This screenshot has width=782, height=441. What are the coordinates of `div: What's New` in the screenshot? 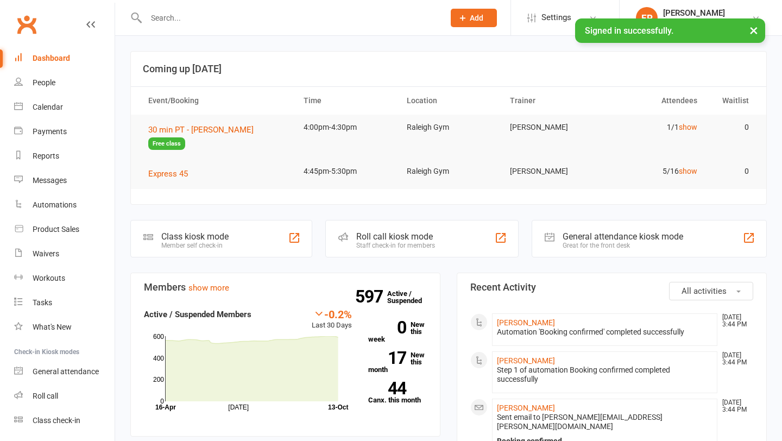 It's located at (52, 327).